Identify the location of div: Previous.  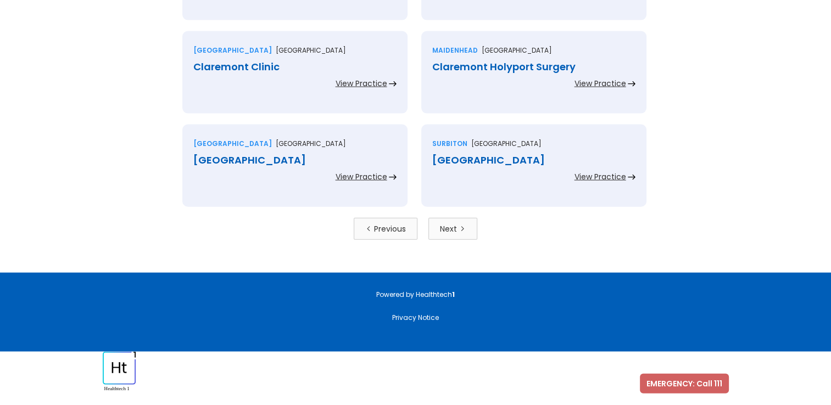
(390, 229).